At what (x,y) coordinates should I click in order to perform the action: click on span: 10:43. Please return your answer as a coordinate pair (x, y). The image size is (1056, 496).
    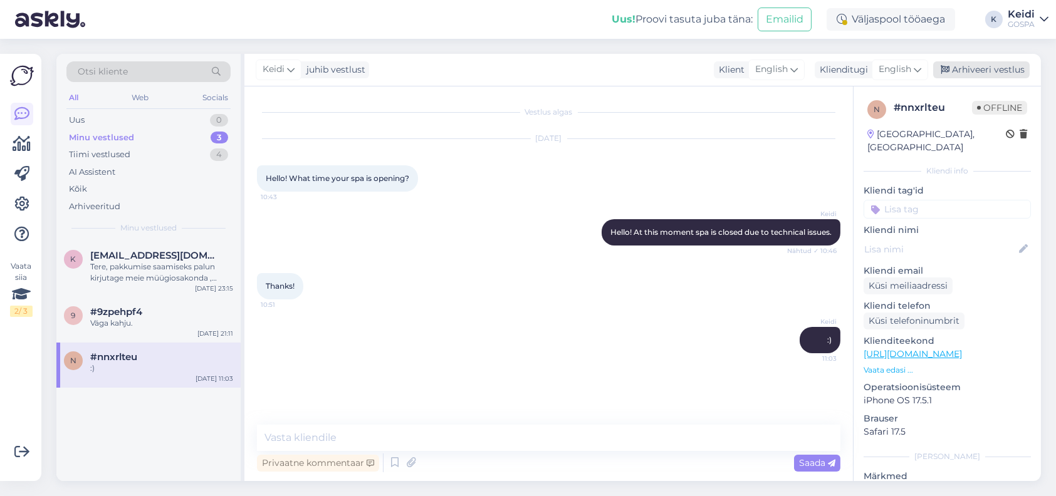
    Looking at the image, I should click on (284, 197).